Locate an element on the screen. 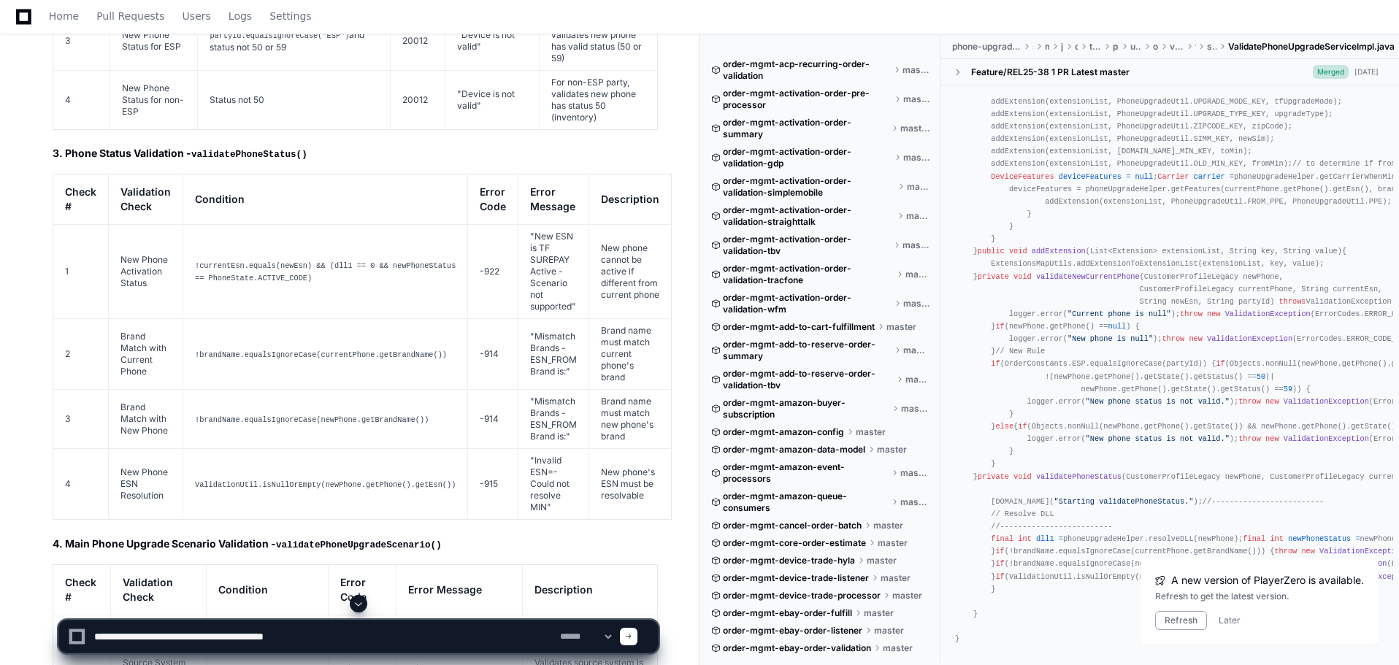 The width and height of the screenshot is (1399, 665). span: order-mgmt-activation-order-summary is located at coordinates (806, 129).